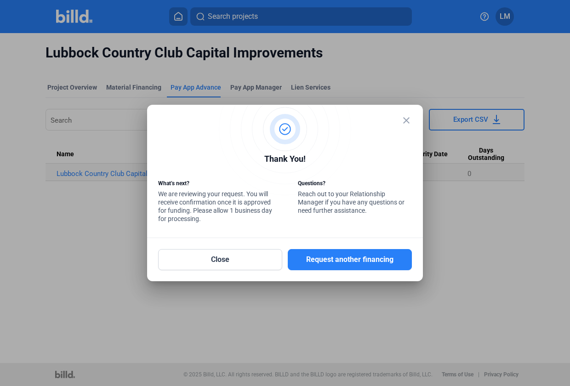  I want to click on div: Thank You!, so click(285, 160).